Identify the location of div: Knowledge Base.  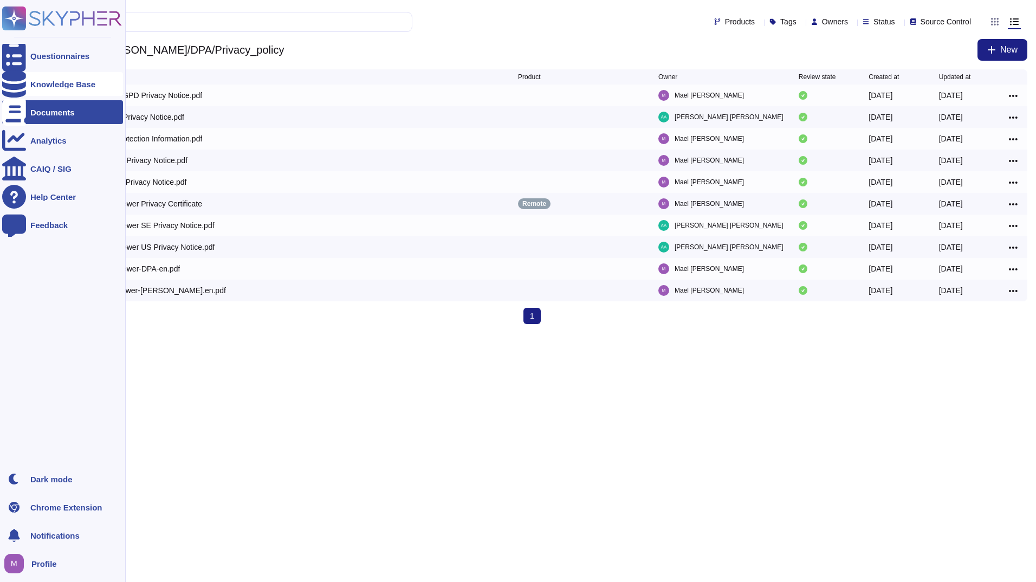
(63, 84).